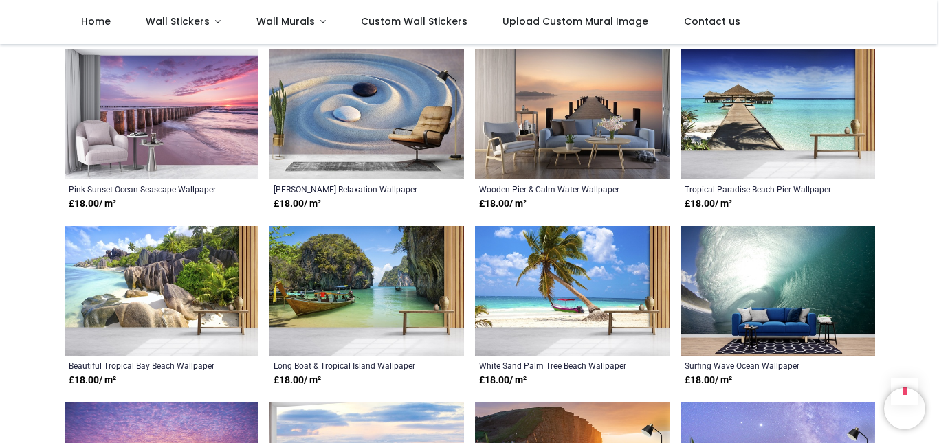 The image size is (939, 443). Describe the element at coordinates (759, 189) in the screenshot. I see `a: Tropical Paradise Beach Pier Wallpaper` at that location.